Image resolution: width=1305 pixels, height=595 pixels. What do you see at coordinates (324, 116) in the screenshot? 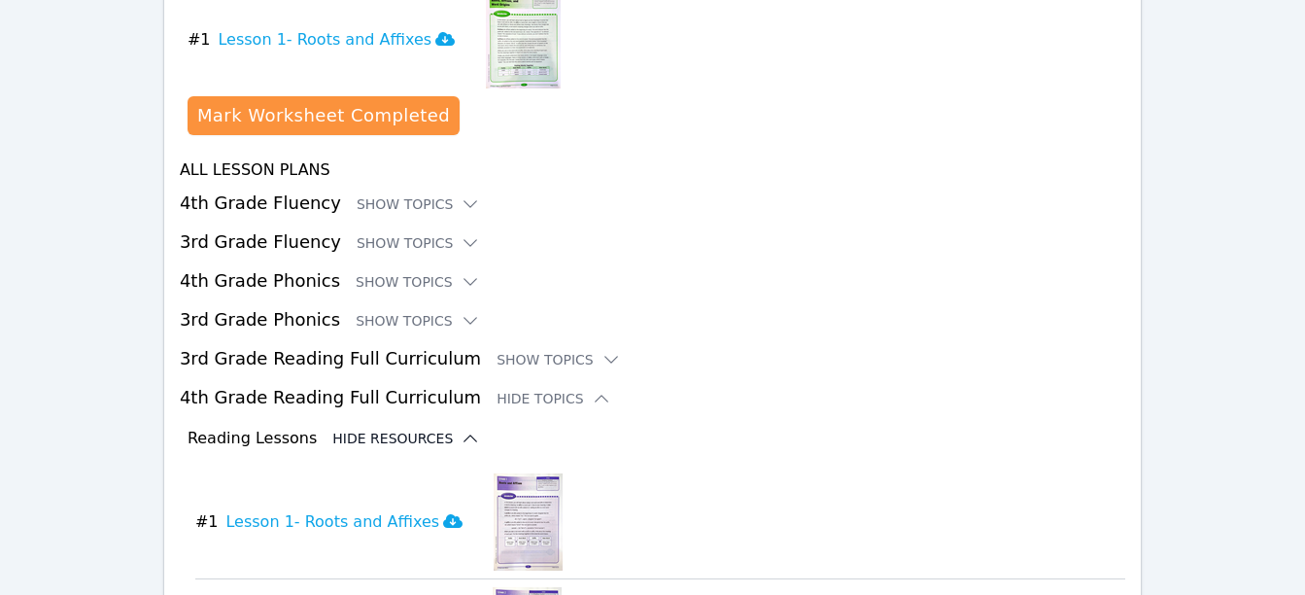
I see `div: Mark Worksheet Completed` at bounding box center [324, 116].